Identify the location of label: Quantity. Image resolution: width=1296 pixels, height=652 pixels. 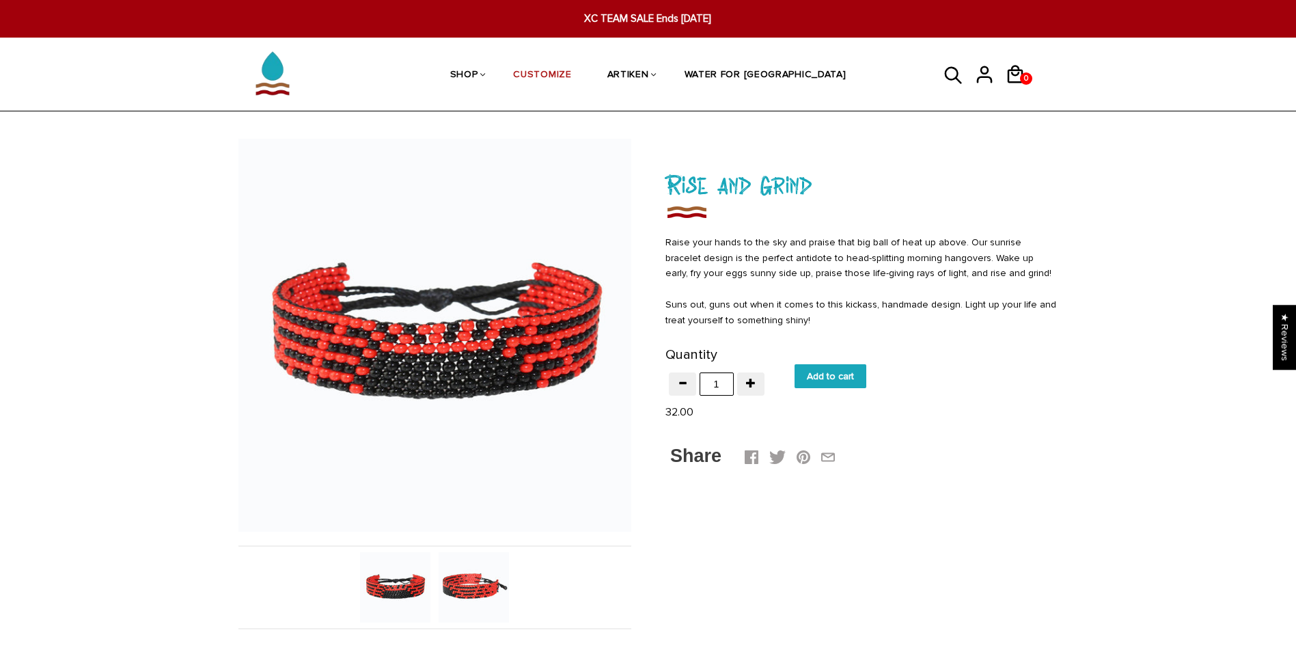
(691, 354).